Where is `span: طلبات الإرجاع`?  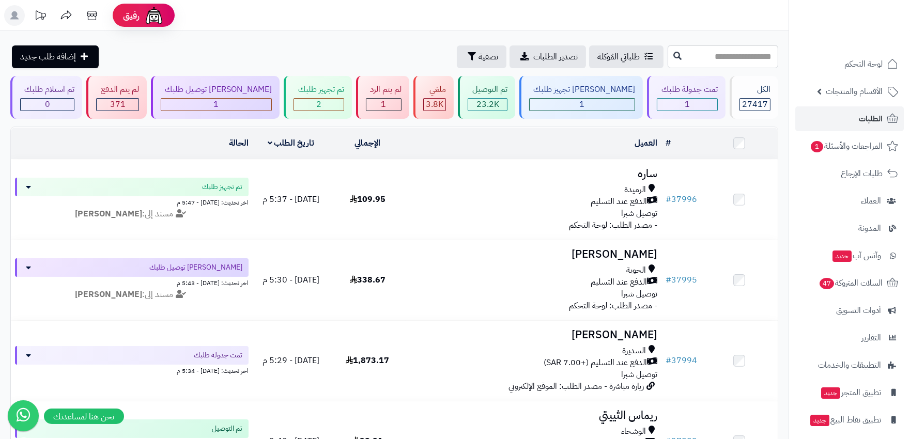
span: طلبات الإرجاع is located at coordinates (862, 174).